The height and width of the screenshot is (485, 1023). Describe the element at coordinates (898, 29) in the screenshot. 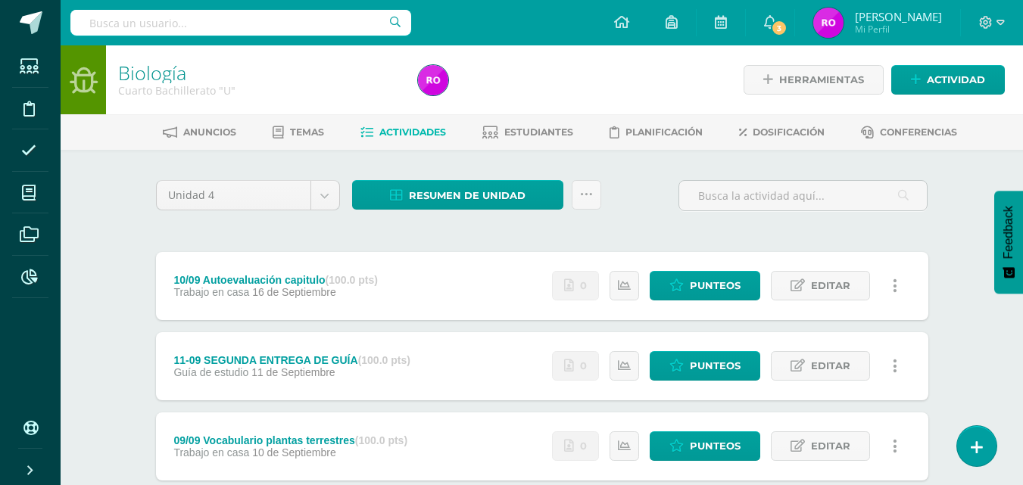

I see `span: Mi Perfil` at that location.